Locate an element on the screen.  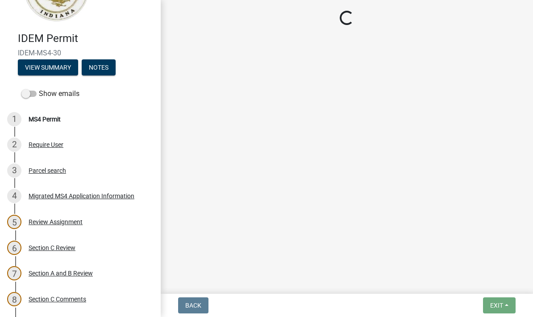
div: Parcel search is located at coordinates (47, 170).